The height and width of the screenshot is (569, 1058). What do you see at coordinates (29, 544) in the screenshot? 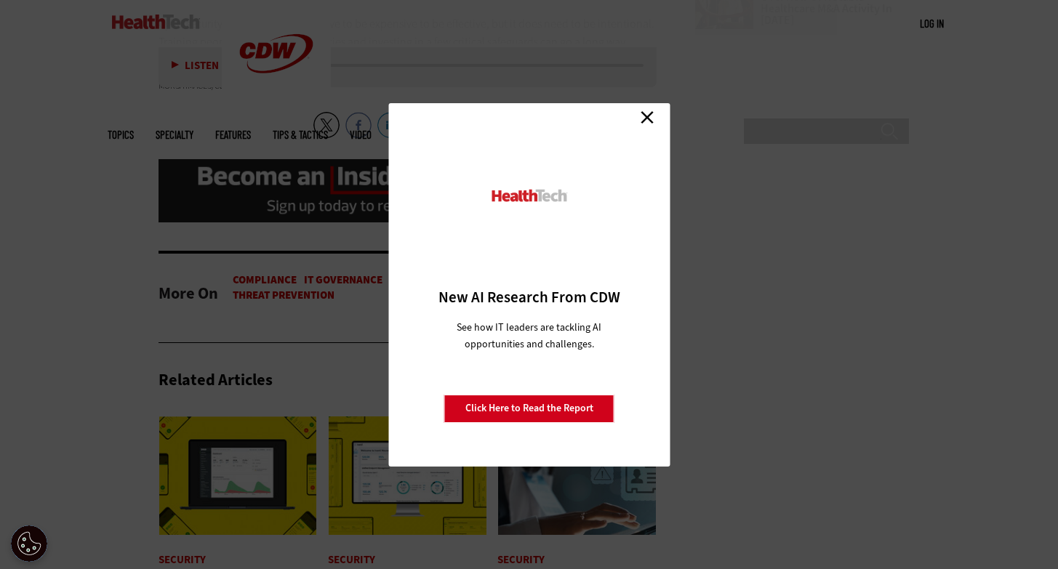
I see `div: Cookie Settings` at bounding box center [29, 544].